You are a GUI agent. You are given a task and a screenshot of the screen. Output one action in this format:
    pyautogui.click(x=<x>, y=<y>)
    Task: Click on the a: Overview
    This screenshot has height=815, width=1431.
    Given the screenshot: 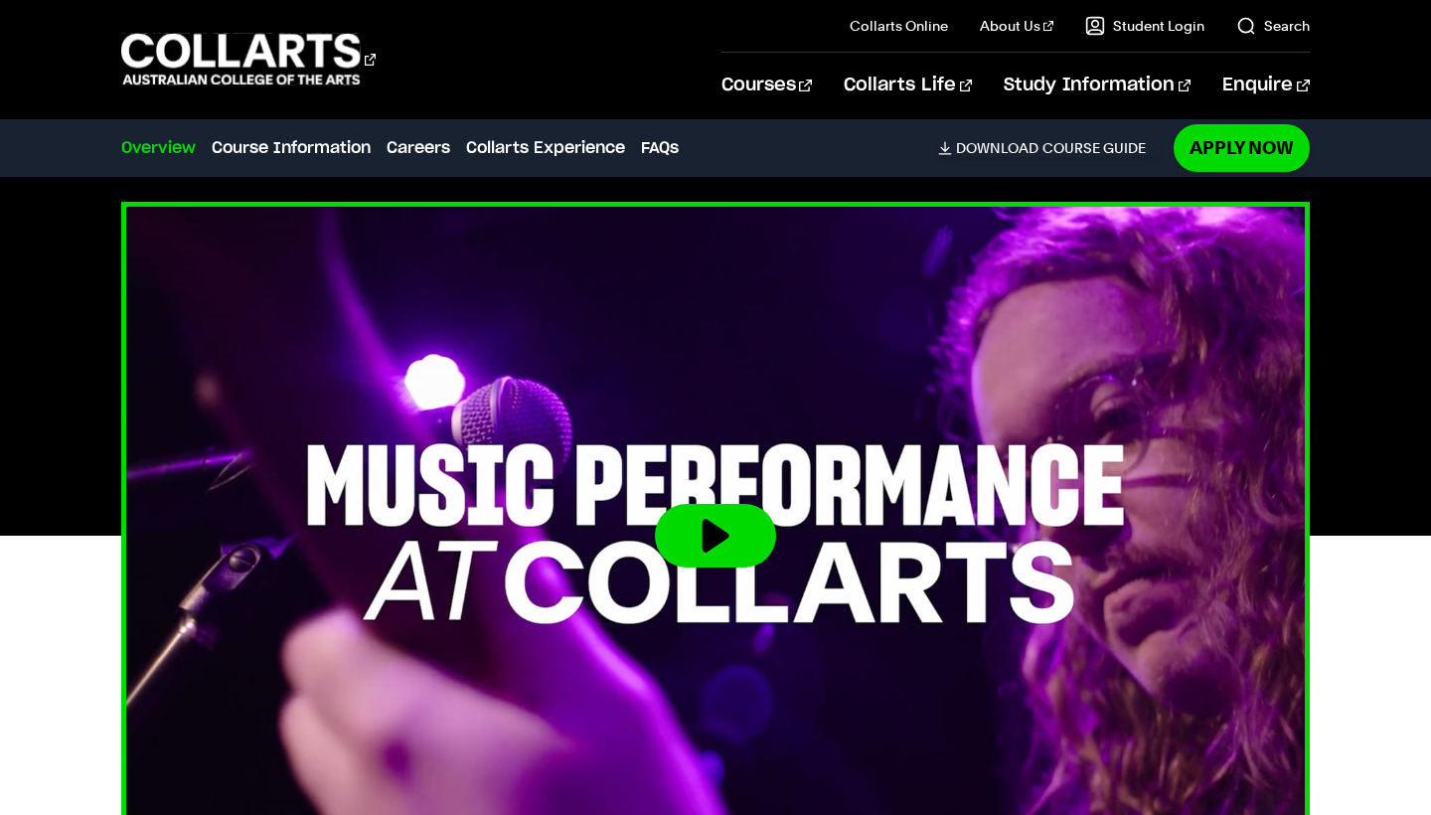 What is the action you would take?
    pyautogui.click(x=158, y=148)
    